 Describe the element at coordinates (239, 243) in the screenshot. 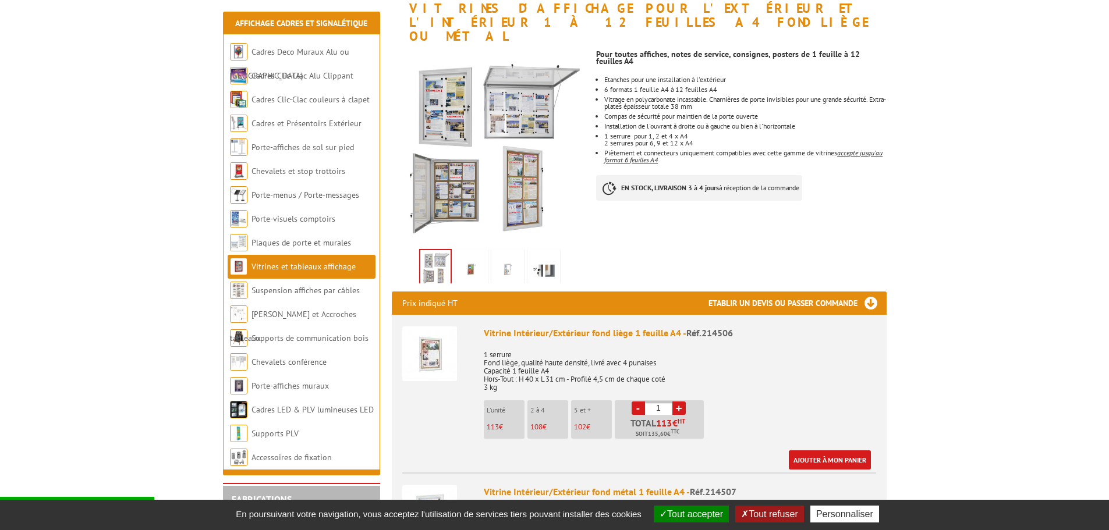

I see `img: Plaques de porte et murales` at that location.